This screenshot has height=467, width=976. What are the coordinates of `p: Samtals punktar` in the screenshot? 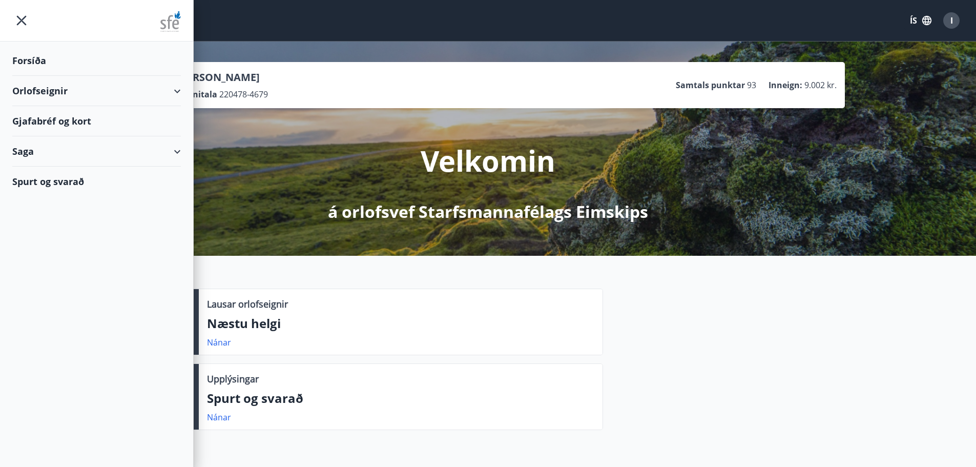 It's located at (710, 85).